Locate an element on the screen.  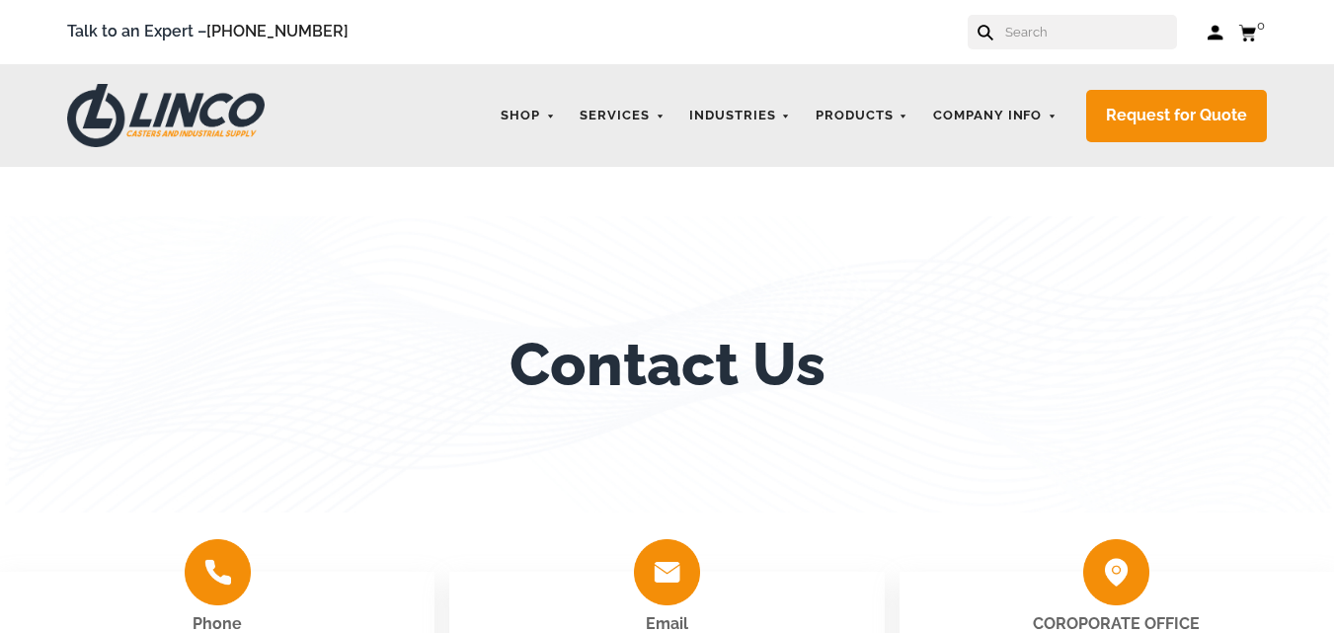
img: group-2009.png is located at coordinates (217, 572).